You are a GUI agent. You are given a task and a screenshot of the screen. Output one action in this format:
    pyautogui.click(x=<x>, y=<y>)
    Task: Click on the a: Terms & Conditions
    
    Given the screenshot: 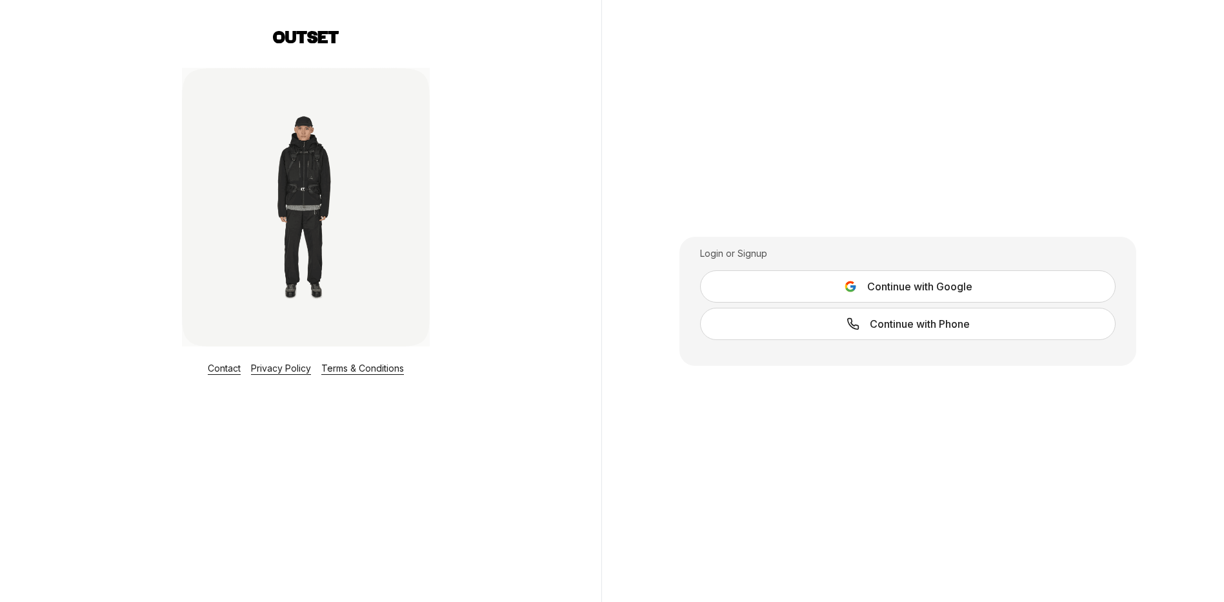 What is the action you would take?
    pyautogui.click(x=363, y=368)
    